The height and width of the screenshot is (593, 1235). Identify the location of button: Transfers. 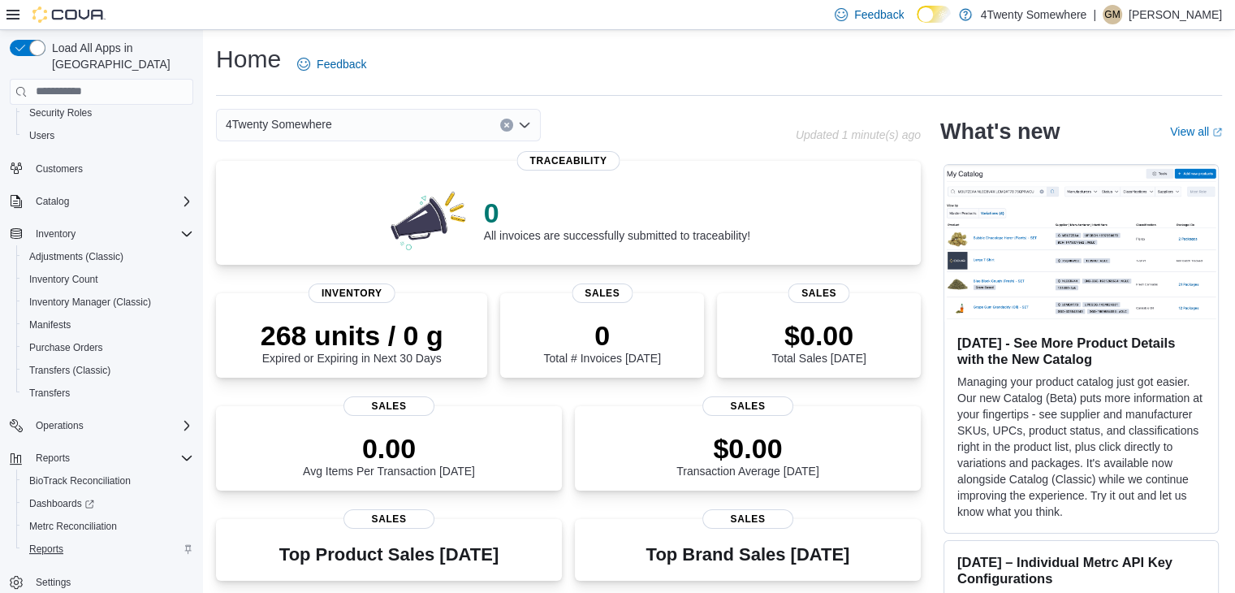
(108, 393).